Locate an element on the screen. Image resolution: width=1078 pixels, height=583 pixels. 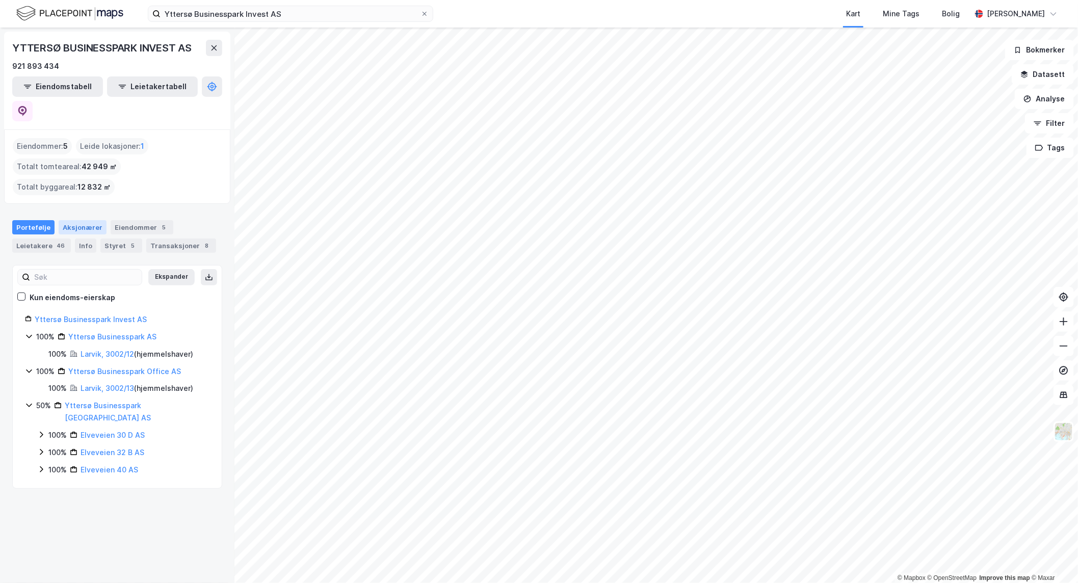
button: Bokmerker is located at coordinates (1039, 50).